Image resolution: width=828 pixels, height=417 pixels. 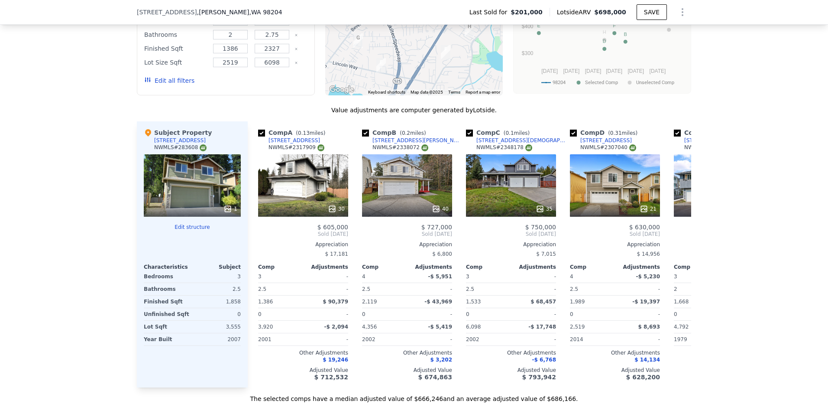 What do you see at coordinates (336, 209) in the screenshot?
I see `div: 30` at bounding box center [336, 209].